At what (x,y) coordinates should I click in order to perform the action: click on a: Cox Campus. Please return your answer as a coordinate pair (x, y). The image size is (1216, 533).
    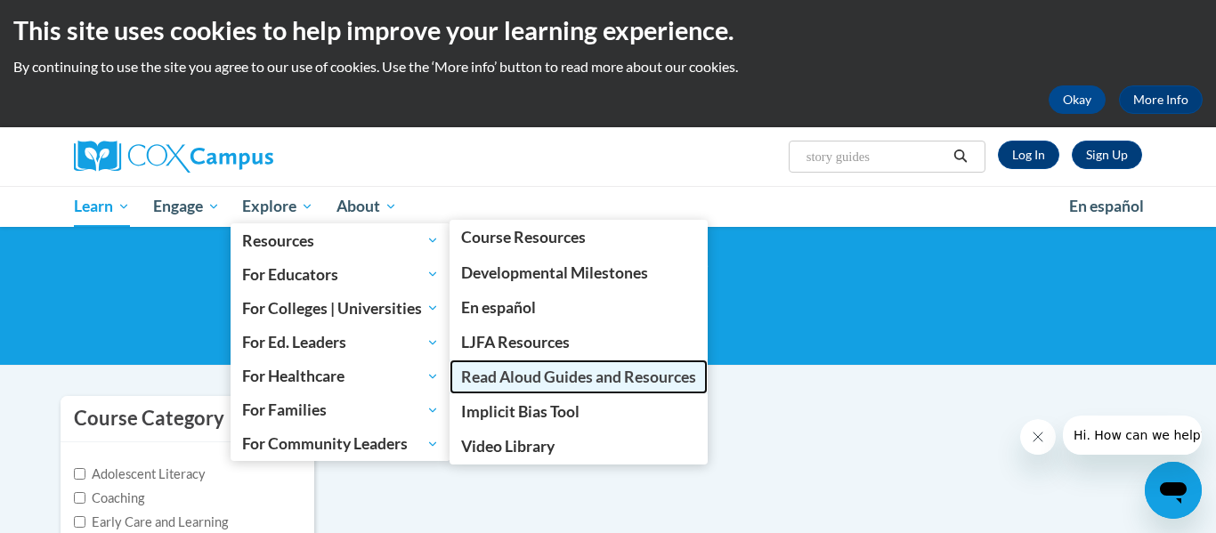
    Looking at the image, I should click on (243, 157).